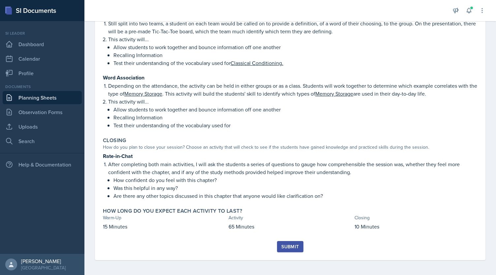 Image resolution: width=496 pixels, height=275 pixels. I want to click on a: Observation Forms, so click(42, 112).